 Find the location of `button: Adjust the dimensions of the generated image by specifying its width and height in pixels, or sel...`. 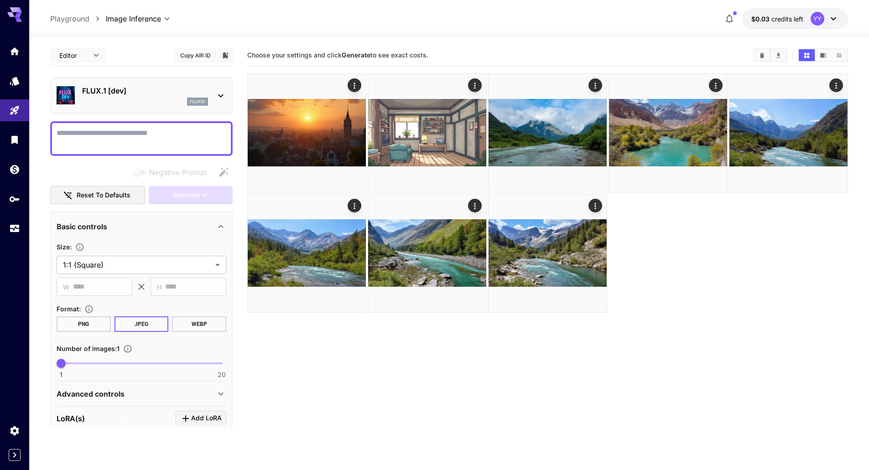

button: Adjust the dimensions of the generated image by specifying its width and height in pixels, or sel... is located at coordinates (80, 247).